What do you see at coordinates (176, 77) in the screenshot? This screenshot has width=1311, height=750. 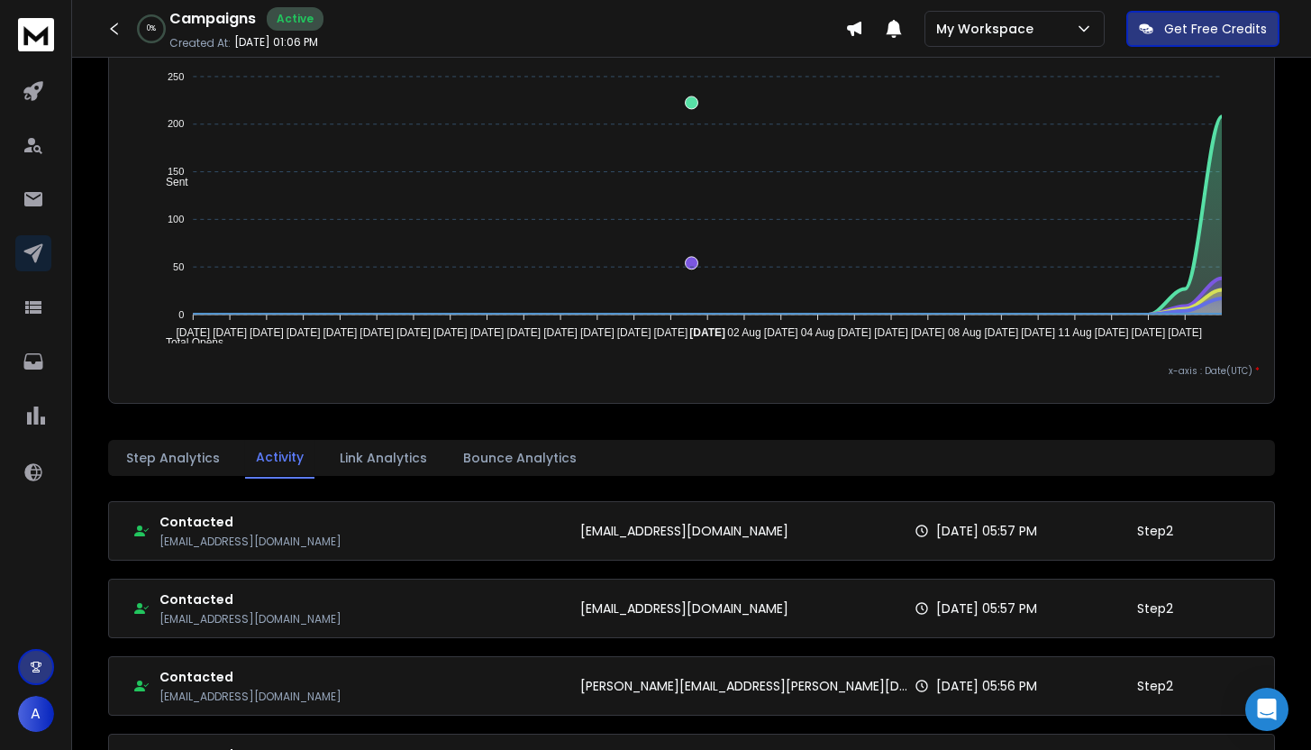 I see `tspan: 250` at bounding box center [176, 77].